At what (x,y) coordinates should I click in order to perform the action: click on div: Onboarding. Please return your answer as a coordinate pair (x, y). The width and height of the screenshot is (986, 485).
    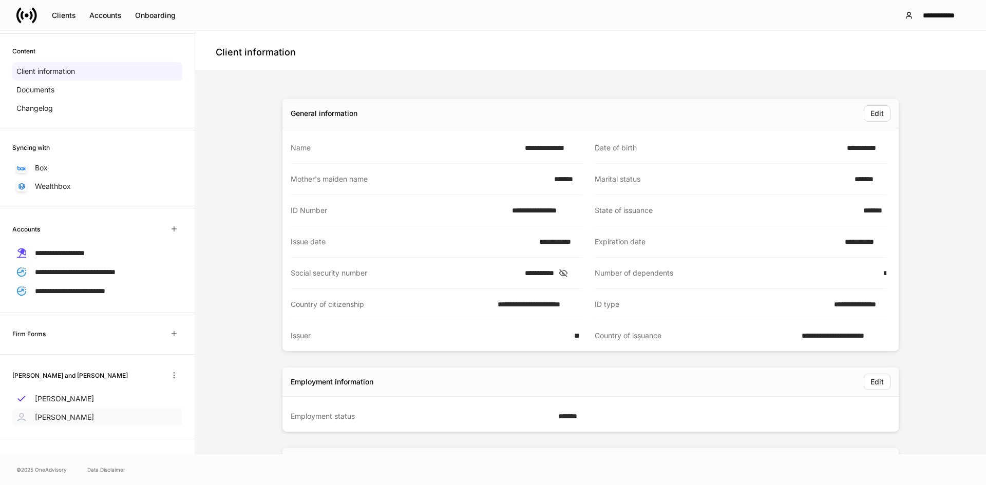
    Looking at the image, I should click on (155, 15).